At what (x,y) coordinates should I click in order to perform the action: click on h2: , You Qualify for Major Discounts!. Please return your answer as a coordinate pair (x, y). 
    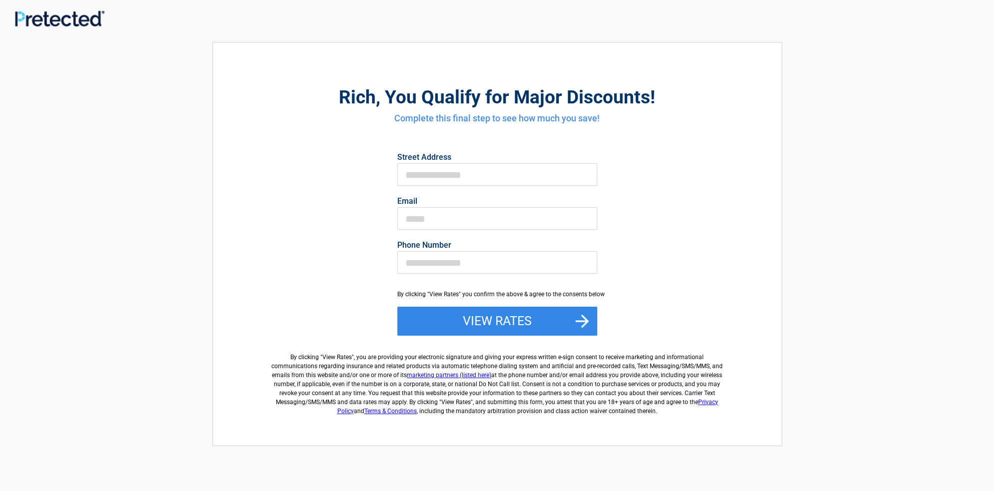
    Looking at the image, I should click on (497, 97).